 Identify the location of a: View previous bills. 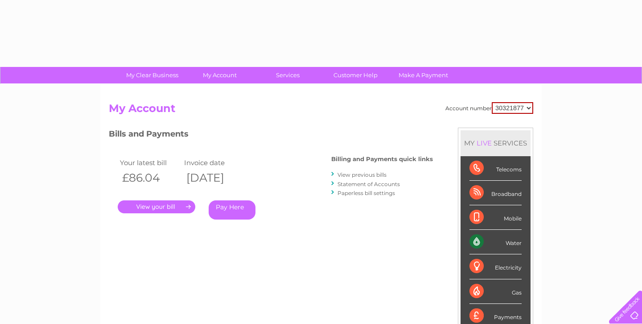
(362, 174).